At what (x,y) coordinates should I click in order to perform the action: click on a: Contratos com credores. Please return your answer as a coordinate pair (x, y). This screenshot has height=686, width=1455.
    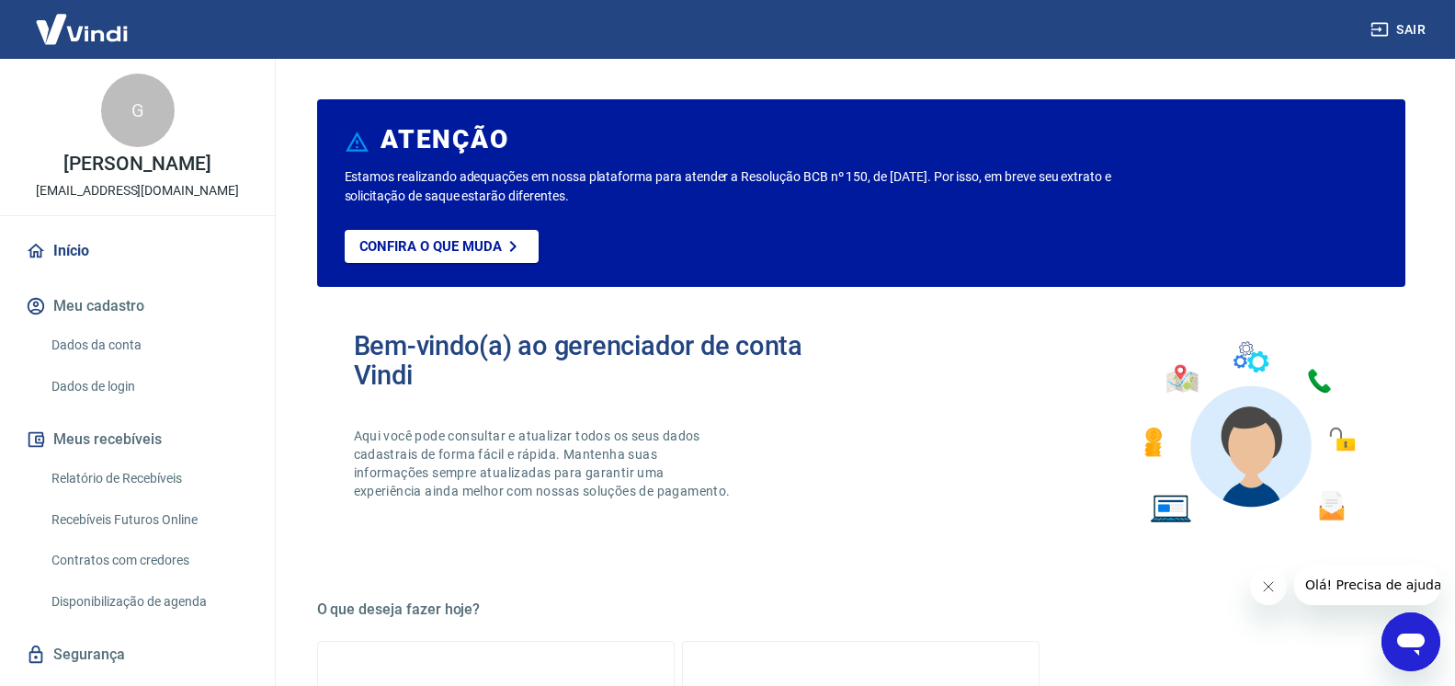
    Looking at the image, I should click on (148, 560).